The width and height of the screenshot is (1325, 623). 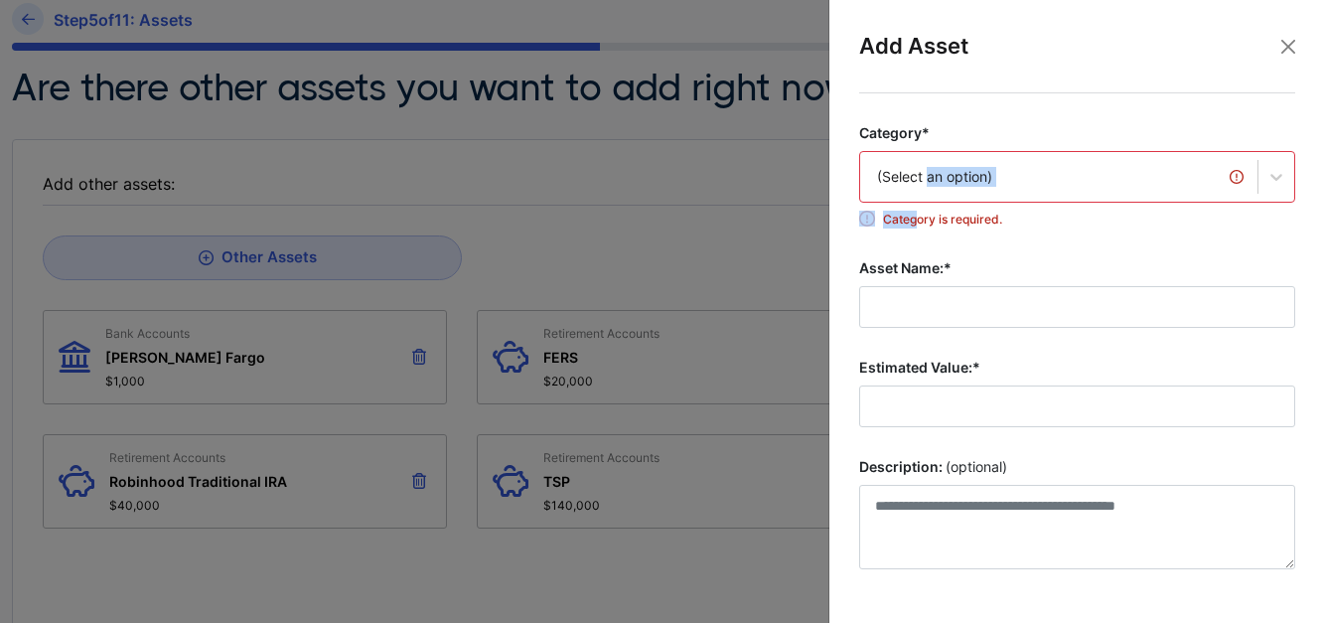 I want to click on div: Add Asset, so click(x=1077, y=62).